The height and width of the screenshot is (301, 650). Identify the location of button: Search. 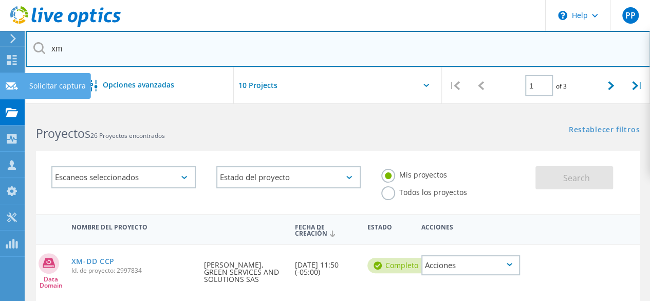
(574, 177).